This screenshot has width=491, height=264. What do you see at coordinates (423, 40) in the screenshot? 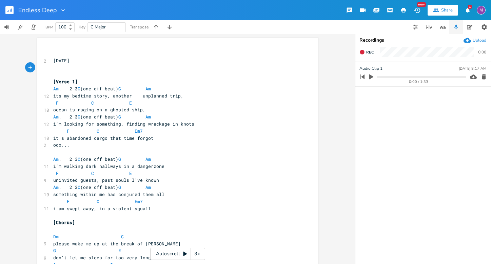
I see `div: Recordings` at bounding box center [423, 40].